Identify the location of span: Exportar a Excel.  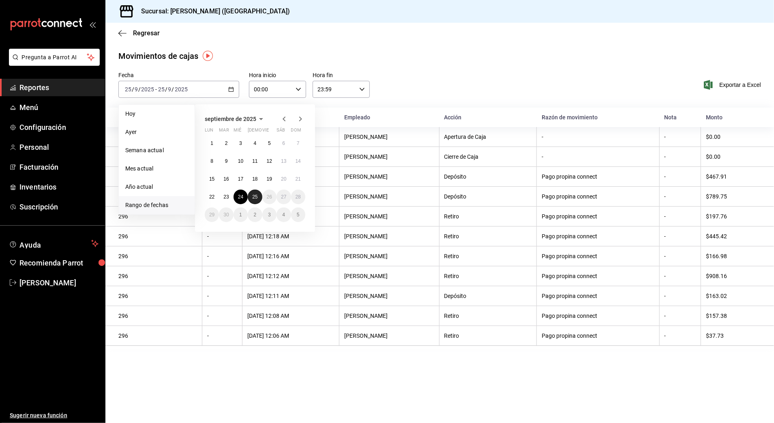
(733, 85).